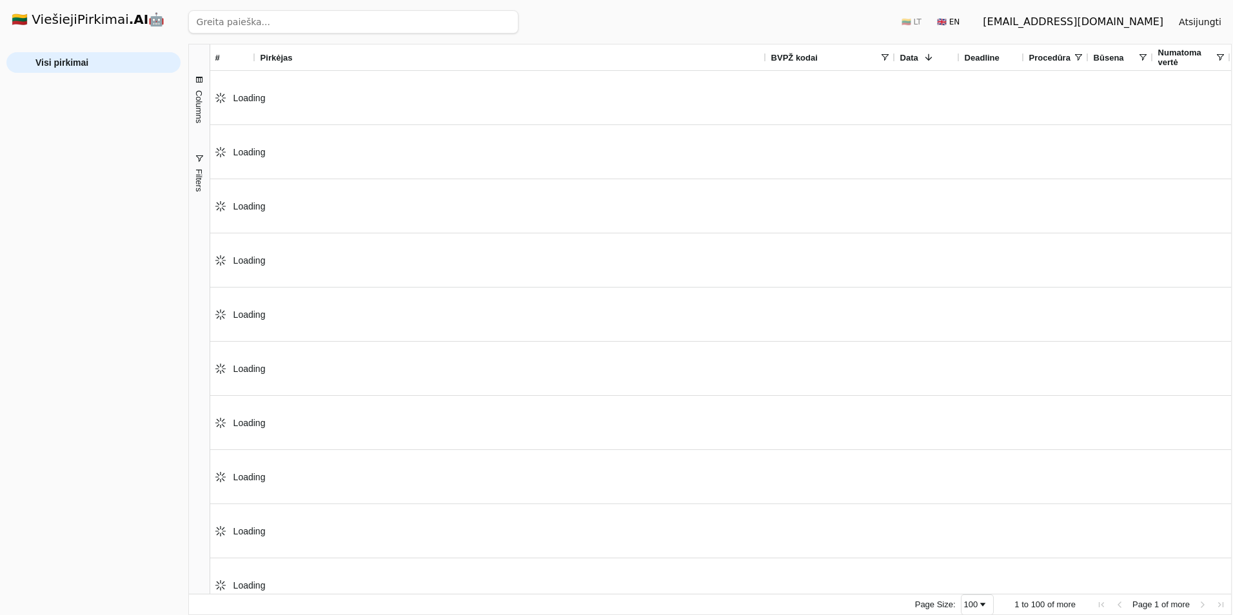 The width and height of the screenshot is (1233, 615). Describe the element at coordinates (1142, 604) in the screenshot. I see `span: Page` at that location.